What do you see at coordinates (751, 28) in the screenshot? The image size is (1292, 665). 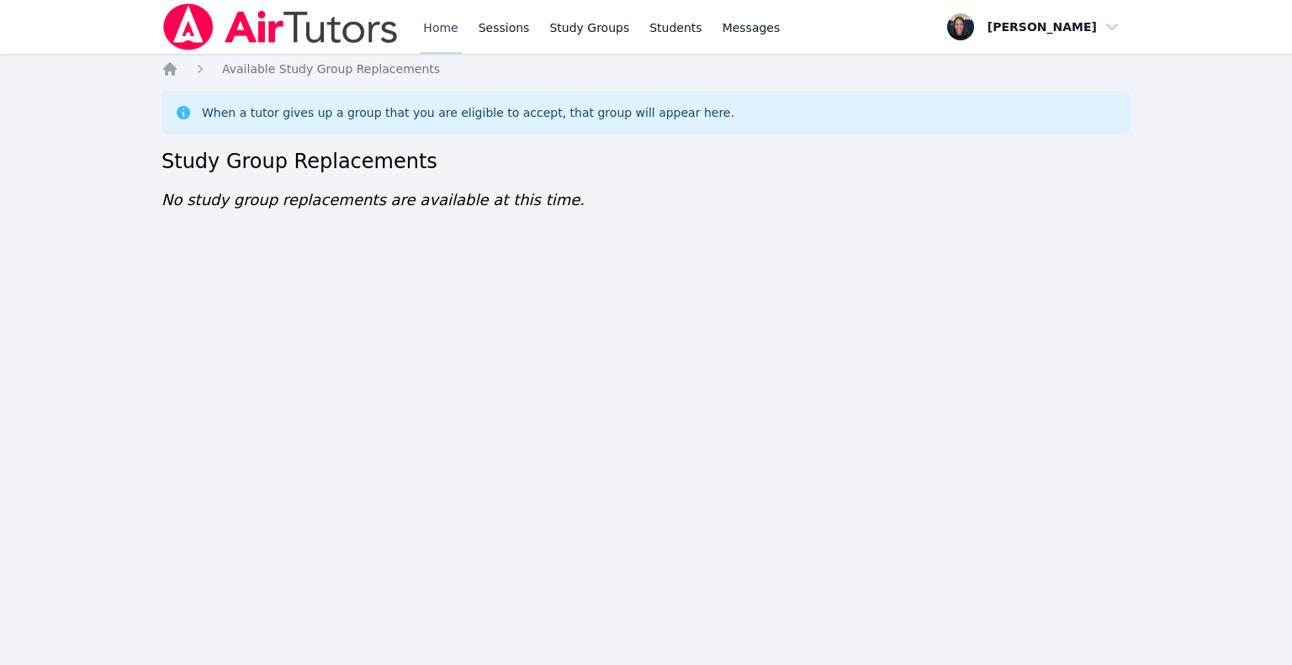 I see `span: Messages` at bounding box center [751, 28].